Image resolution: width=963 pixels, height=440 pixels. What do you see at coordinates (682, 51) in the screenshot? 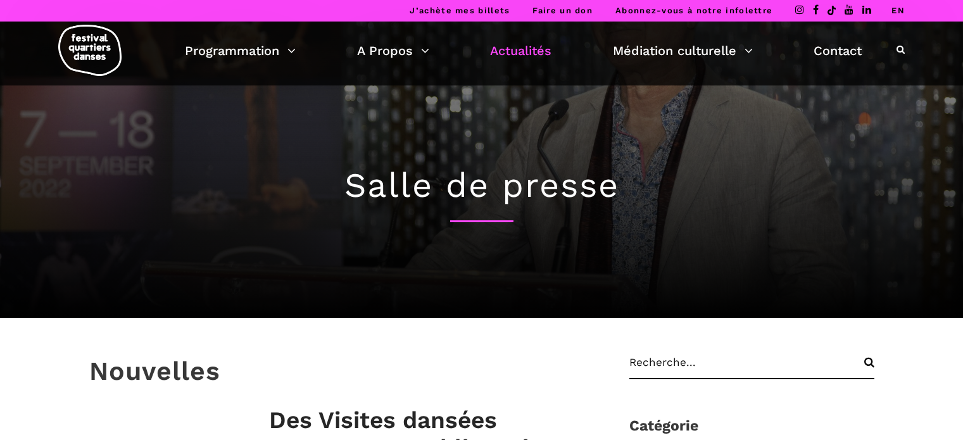
I see `a: Médiation culturelle` at bounding box center [682, 51].